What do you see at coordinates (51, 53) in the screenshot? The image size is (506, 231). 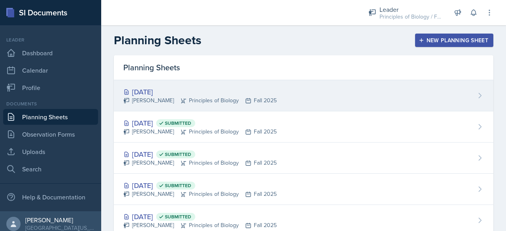 I see `a: Dashboard` at bounding box center [51, 53].